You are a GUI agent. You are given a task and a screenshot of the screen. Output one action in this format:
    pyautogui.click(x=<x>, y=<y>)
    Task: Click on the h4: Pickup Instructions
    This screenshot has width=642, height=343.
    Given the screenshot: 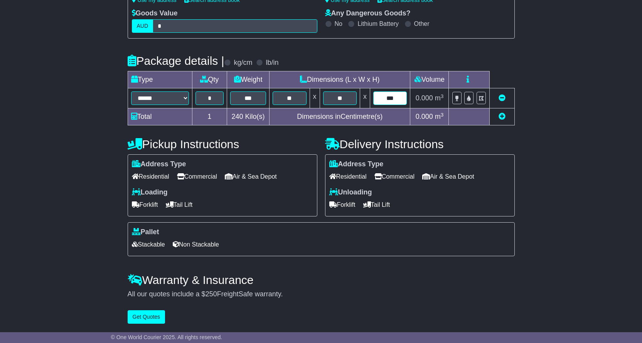 What is the action you would take?
    pyautogui.click(x=222, y=144)
    